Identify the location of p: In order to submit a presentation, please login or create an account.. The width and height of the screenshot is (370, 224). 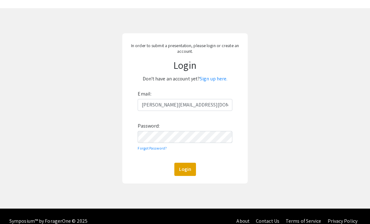
(185, 48).